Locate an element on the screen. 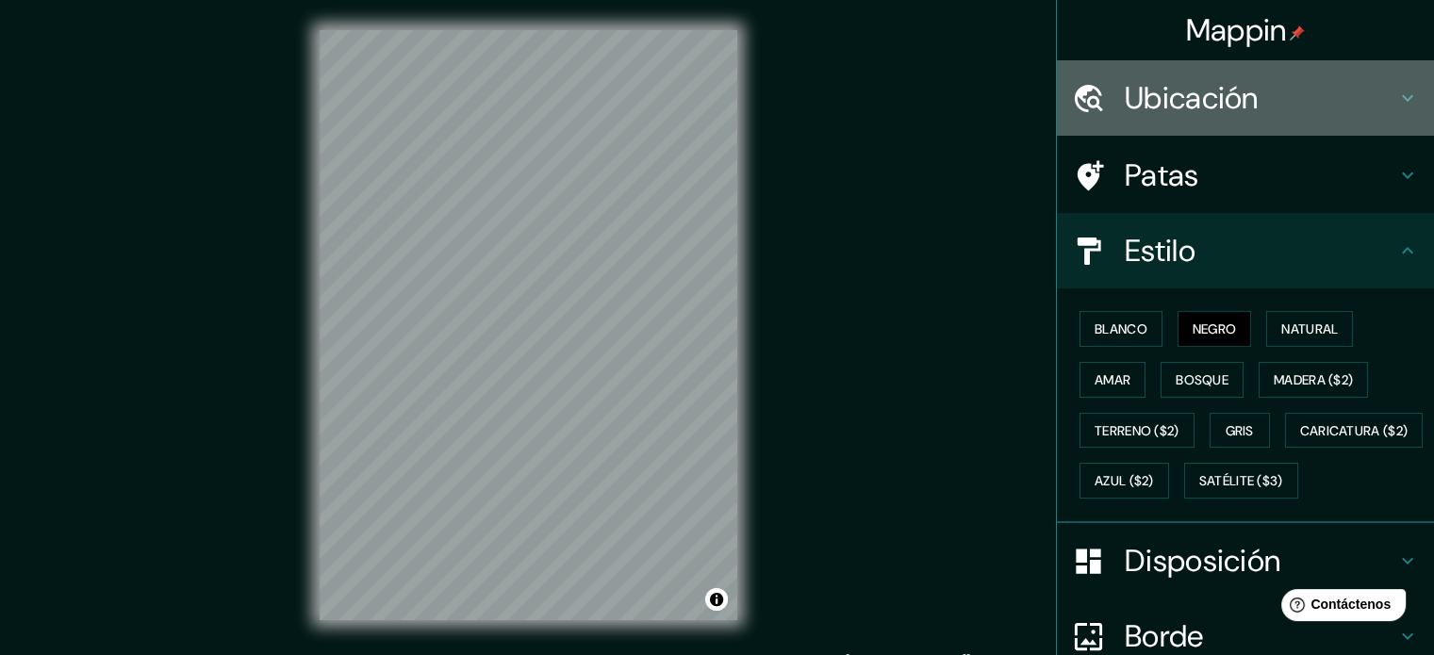 The height and width of the screenshot is (655, 1434). font: Terreno ($2) is located at coordinates (1137, 431).